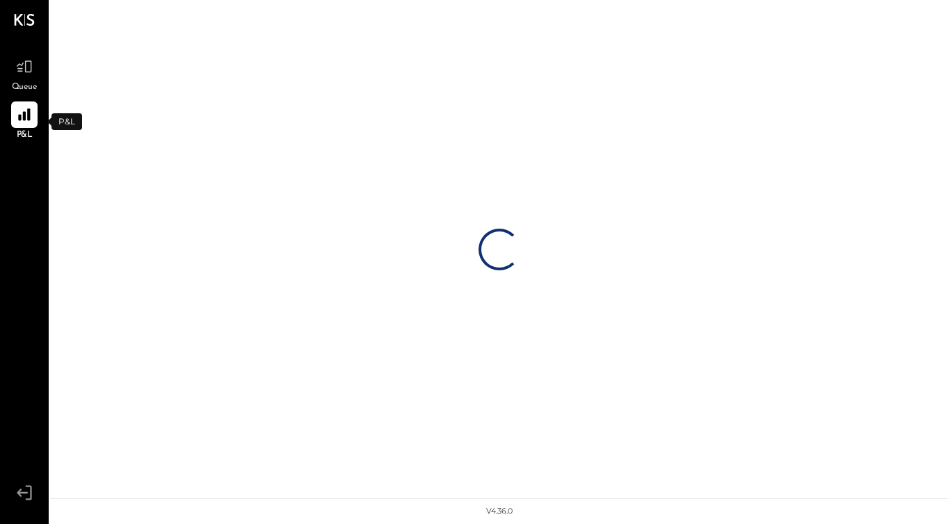  I want to click on a: P&L, so click(24, 122).